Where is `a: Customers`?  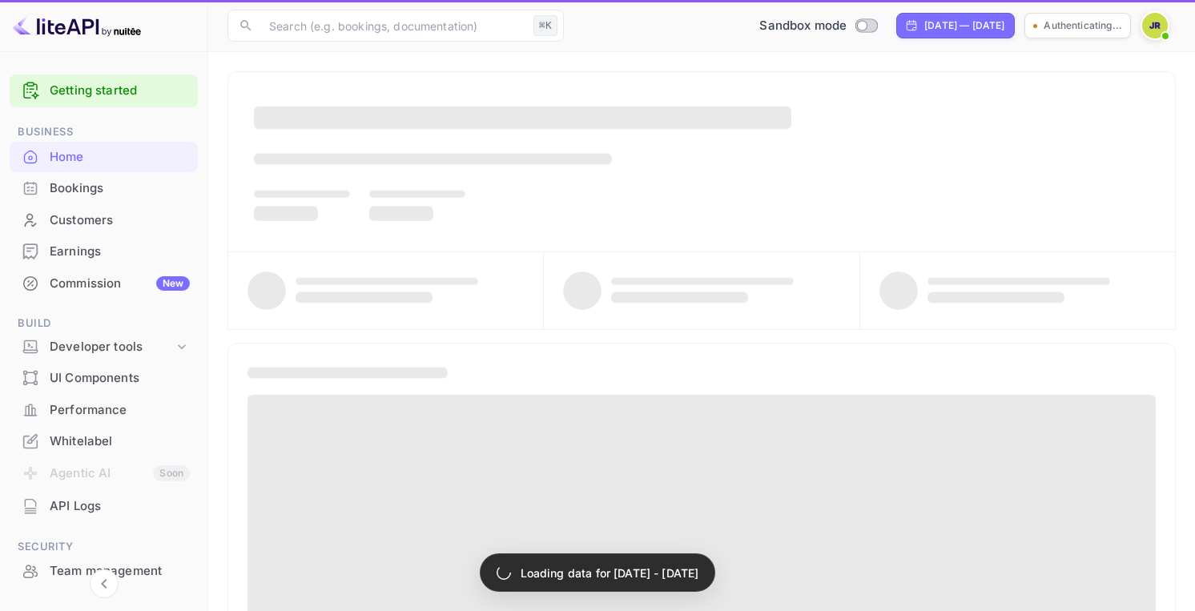 a: Customers is located at coordinates (103, 219).